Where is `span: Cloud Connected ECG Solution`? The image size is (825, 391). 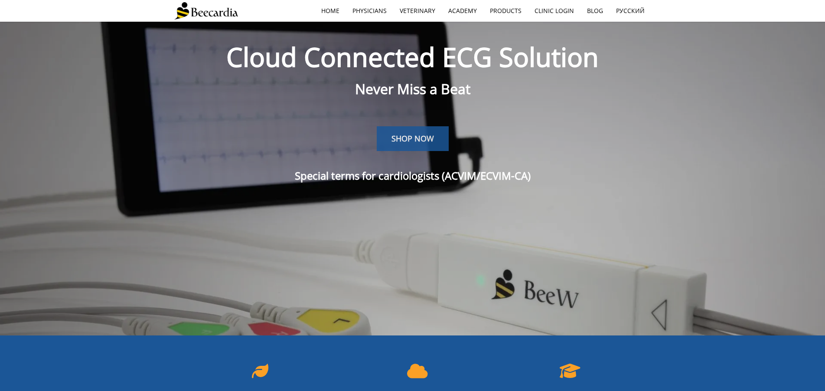 span: Cloud Connected ECG Solution is located at coordinates (412, 57).